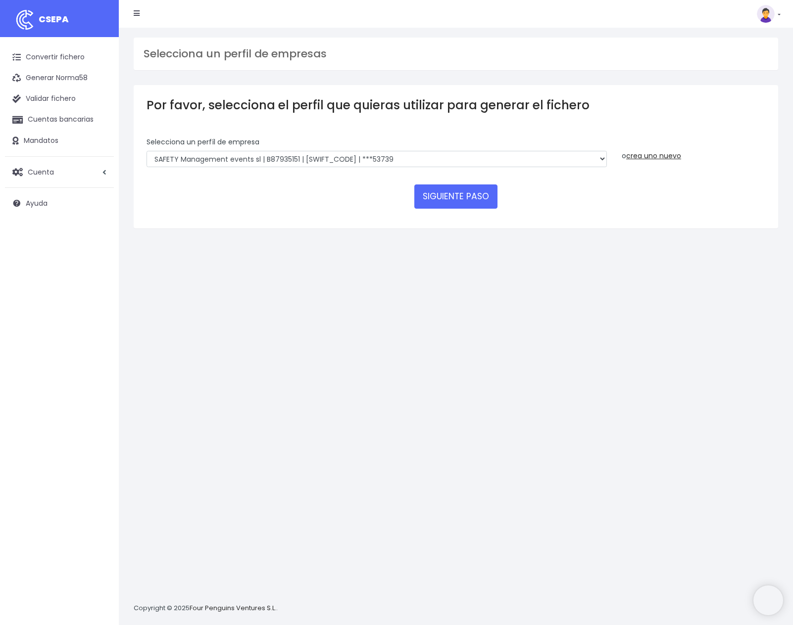 The width and height of the screenshot is (793, 625). What do you see at coordinates (205, 609) in the screenshot?
I see `p: Copyright © 2025 .` at bounding box center [205, 609].